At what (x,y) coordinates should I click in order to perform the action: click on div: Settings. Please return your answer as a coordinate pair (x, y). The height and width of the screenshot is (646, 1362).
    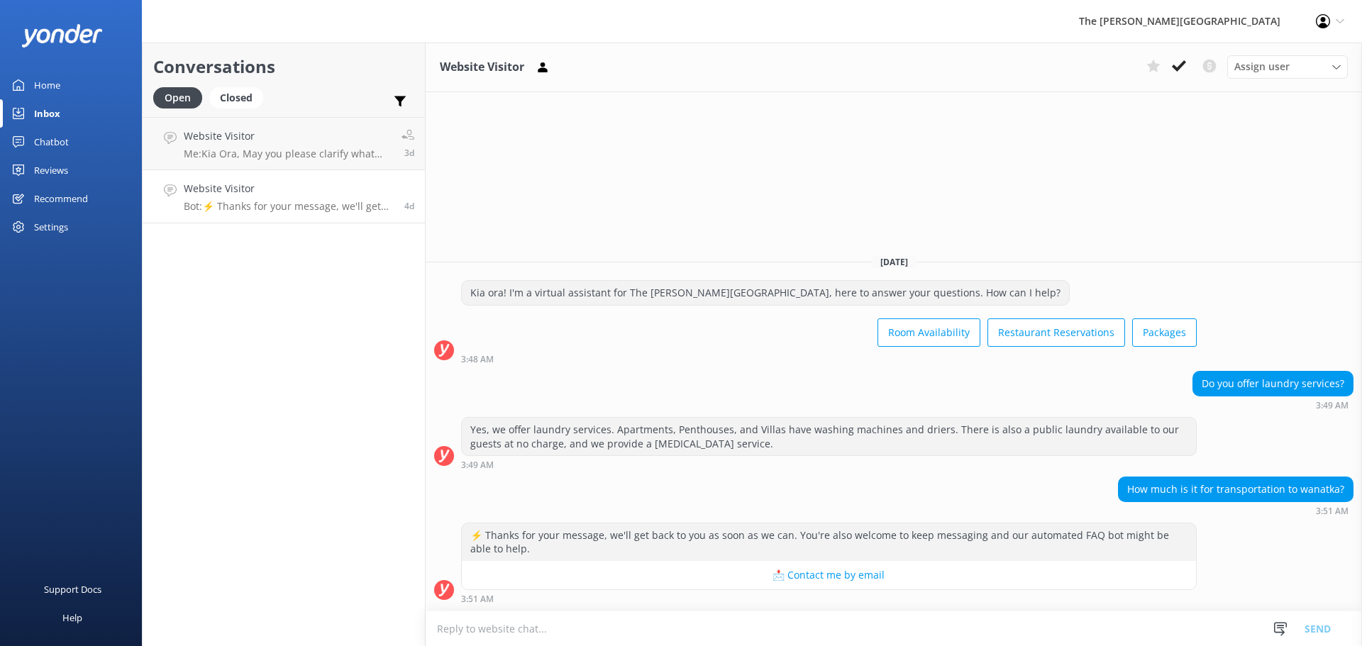
    Looking at the image, I should click on (51, 227).